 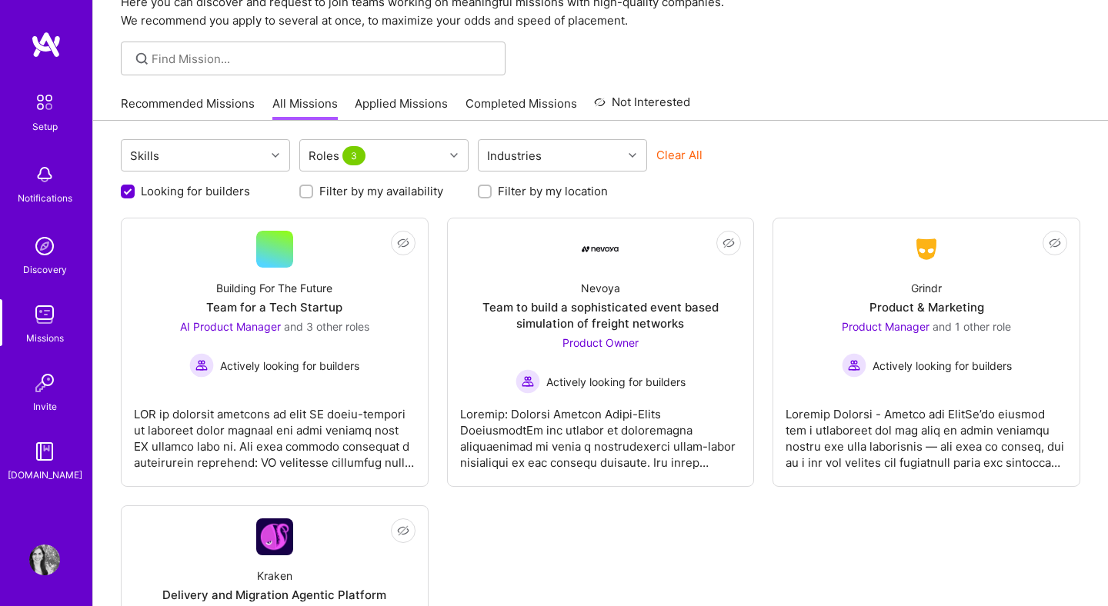 I want to click on div: Loremip: Dolorsi Ametcon Adipi-Elits DoeiusmodtEm inc utlabor et doloremagna aliquaenimad mi veni..., so click(x=601, y=432).